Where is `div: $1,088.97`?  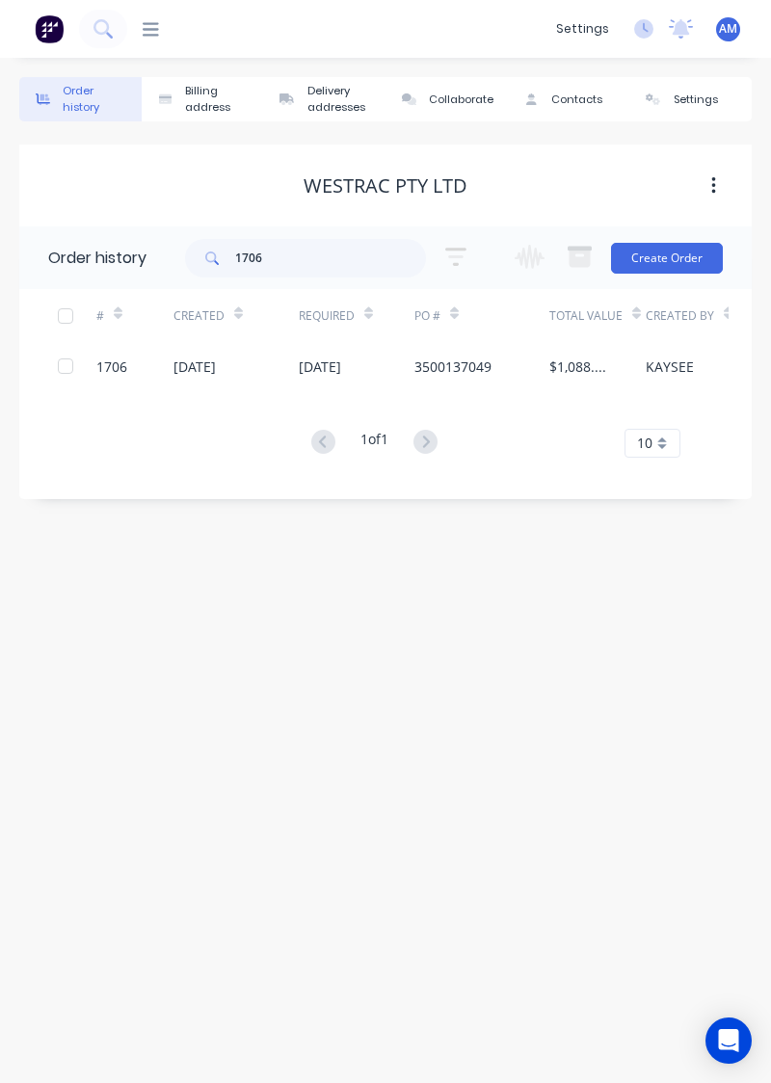 div: $1,088.97 is located at coordinates (578, 366).